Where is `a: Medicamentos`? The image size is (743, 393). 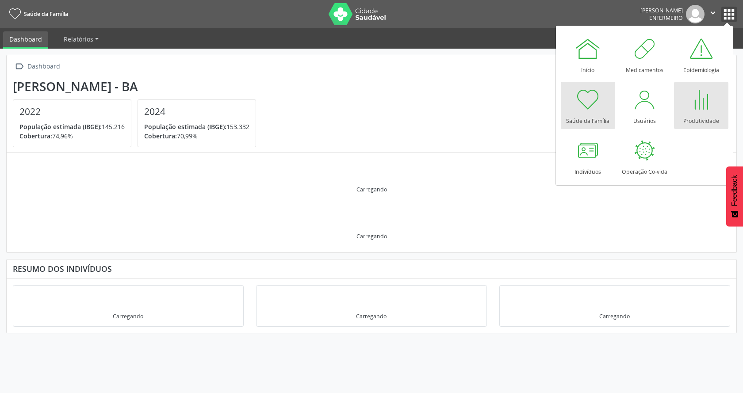
a: Medicamentos is located at coordinates (644, 54).